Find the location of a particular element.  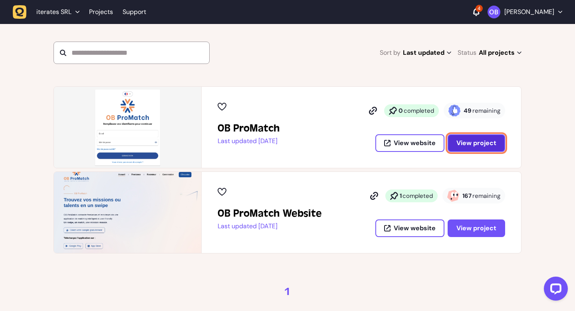

h2: OB ProMatch Website is located at coordinates (270, 213).